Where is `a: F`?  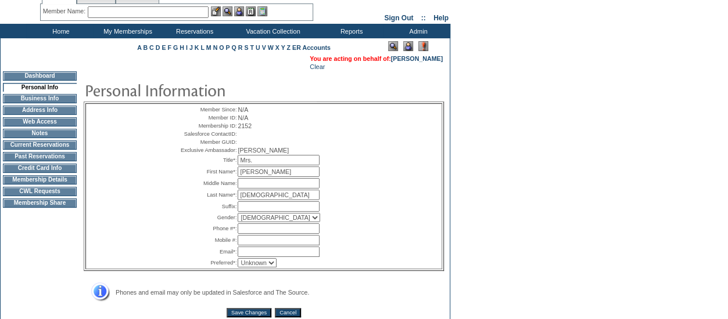
a: F is located at coordinates (169, 48).